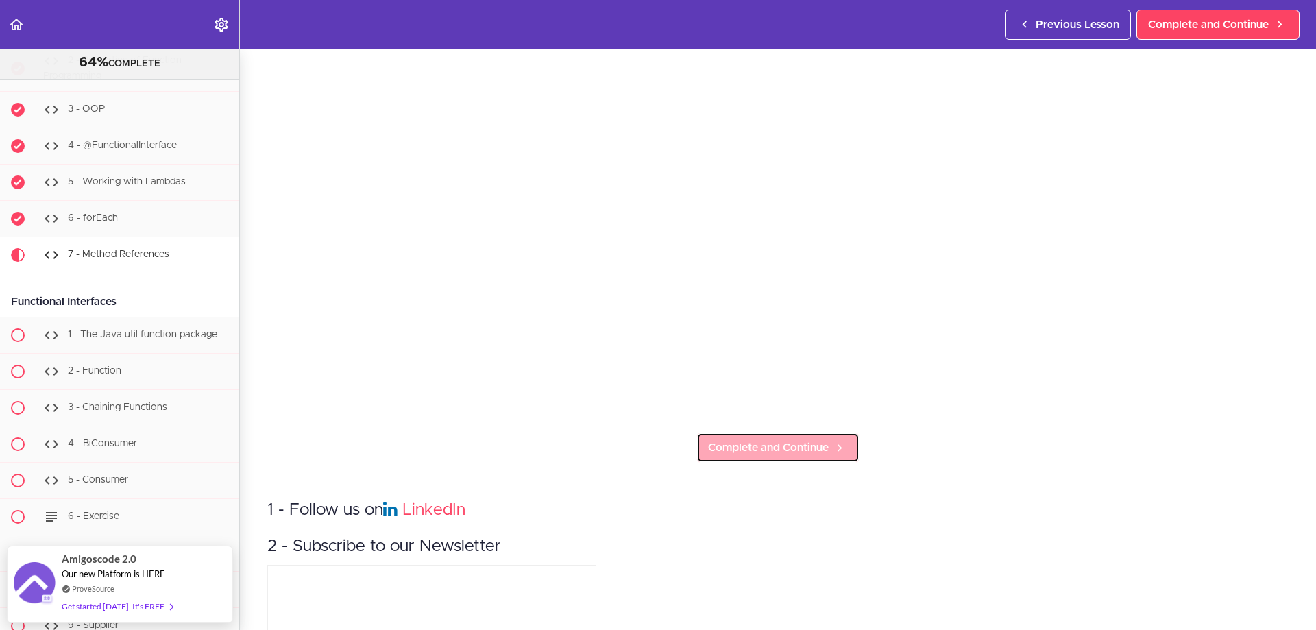  I want to click on span: Previous Lesson, so click(1077, 25).